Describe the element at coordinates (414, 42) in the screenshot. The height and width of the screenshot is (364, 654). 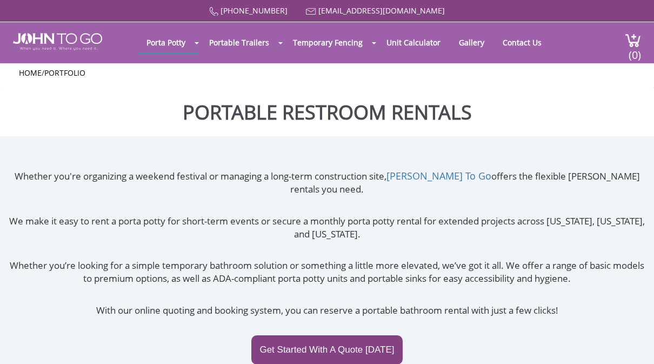
I see `a: Unit Calculator` at that location.